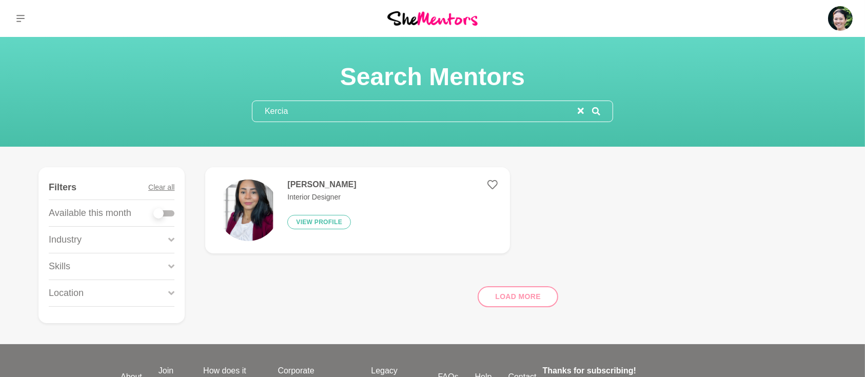  Describe the element at coordinates (432, 18) in the screenshot. I see `img: She Mentors Logo` at that location.